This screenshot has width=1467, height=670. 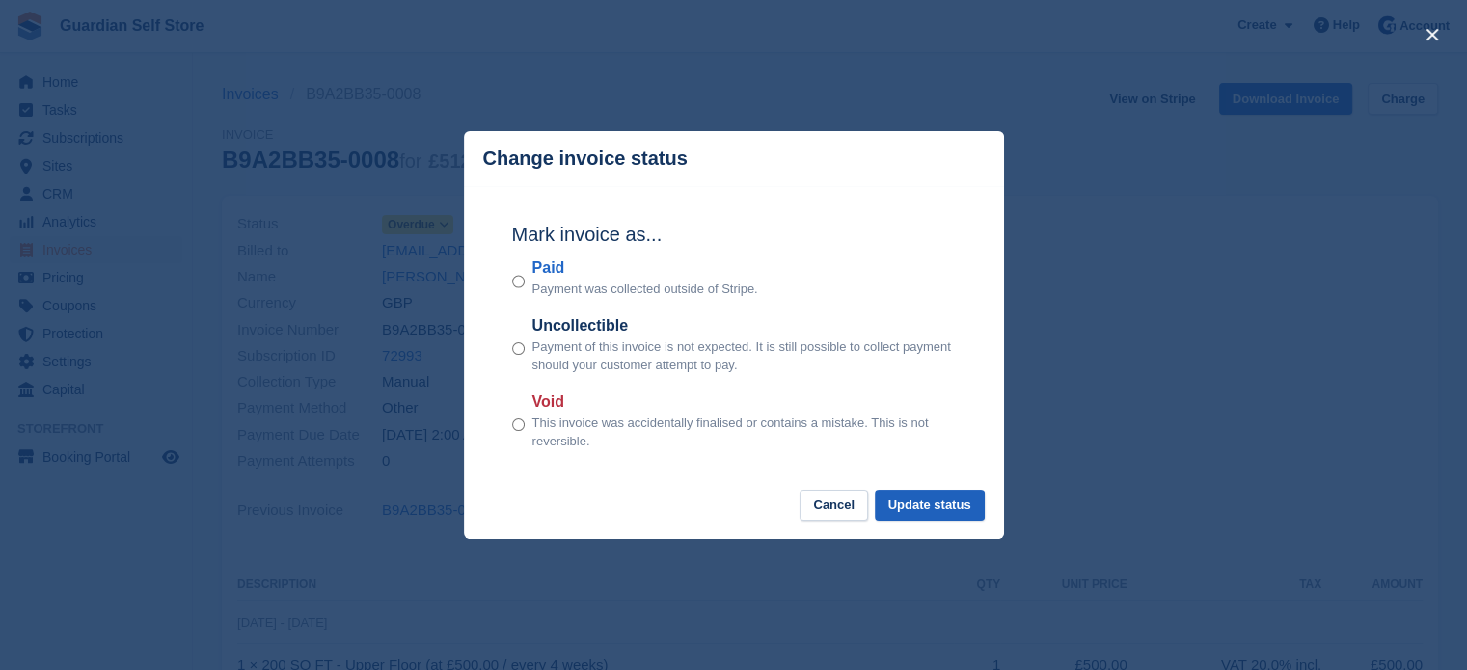 What do you see at coordinates (930, 505) in the screenshot?
I see `button: Update status` at bounding box center [930, 505].